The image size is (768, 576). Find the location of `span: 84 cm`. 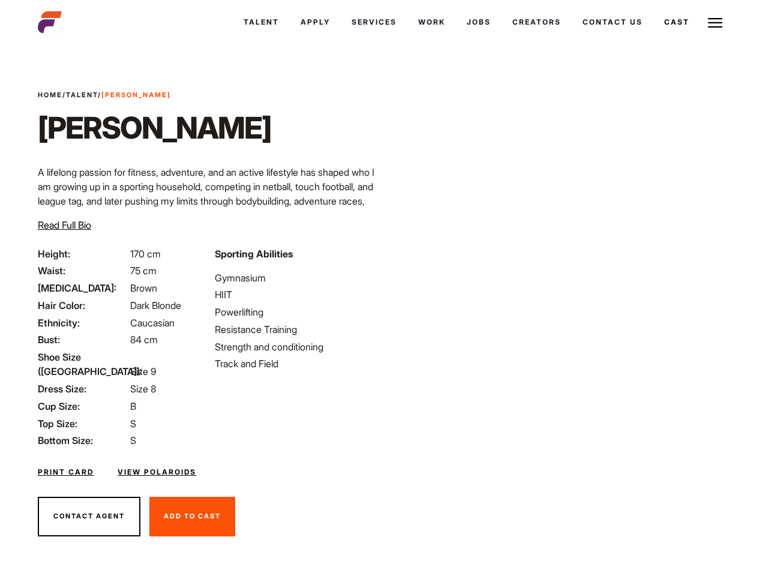

span: 84 cm is located at coordinates (144, 340).